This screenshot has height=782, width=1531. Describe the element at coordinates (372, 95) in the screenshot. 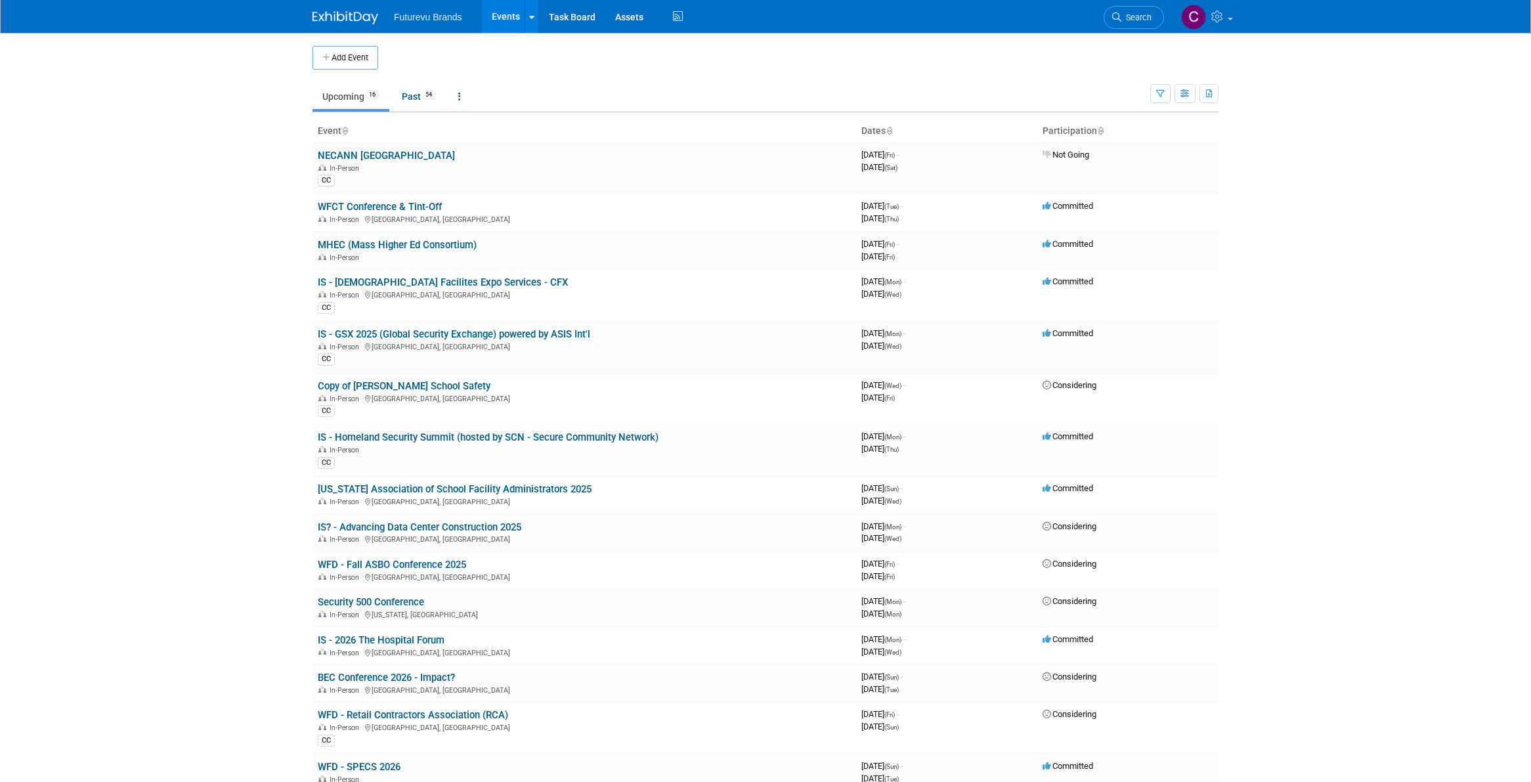

I see `span: 16` at that location.